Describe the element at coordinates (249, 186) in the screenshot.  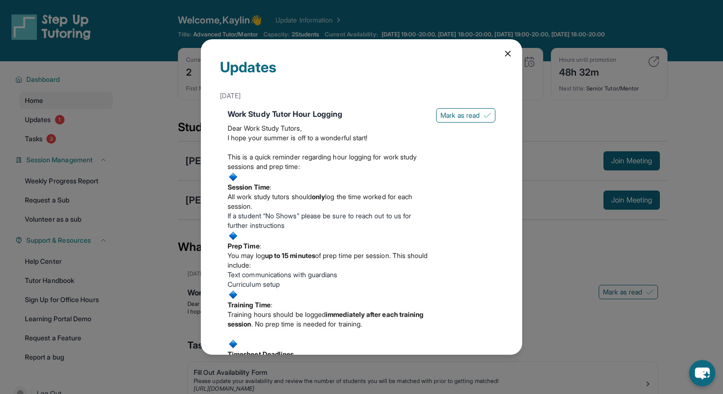
I see `strong: Session Time` at that location.